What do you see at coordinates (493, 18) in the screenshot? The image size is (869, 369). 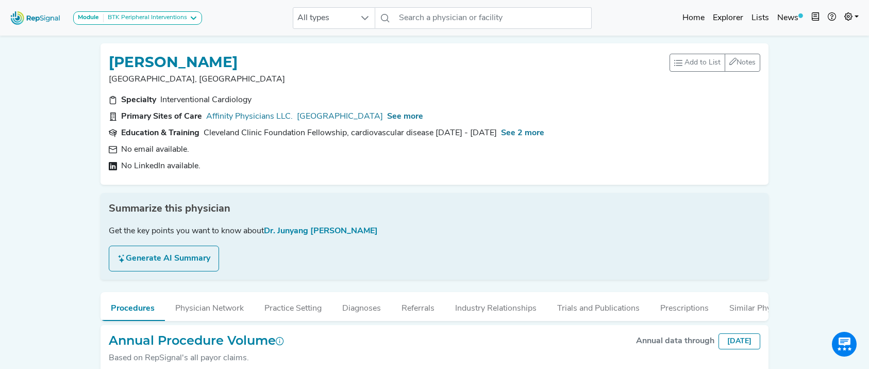 I see `input: Search a physician or facility` at bounding box center [493, 18].